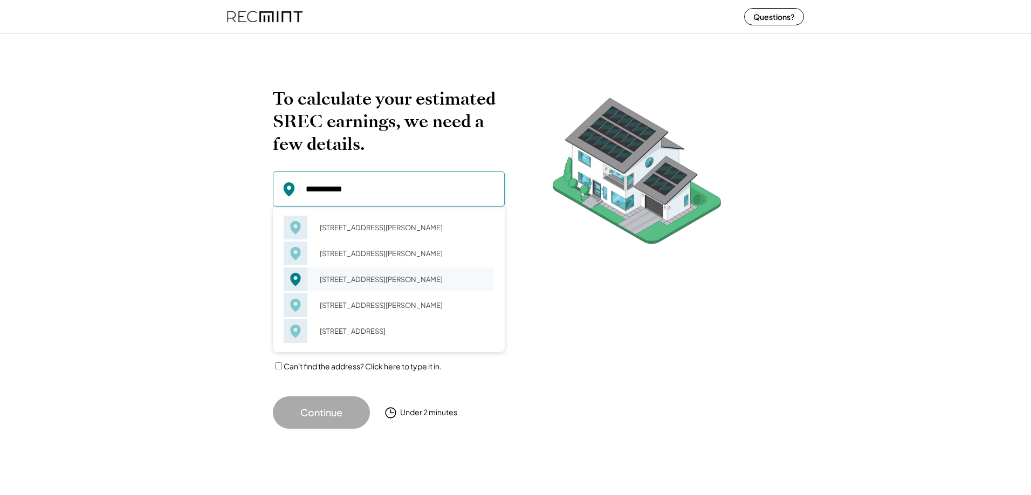 Image resolution: width=1031 pixels, height=495 pixels. What do you see at coordinates (637, 174) in the screenshot?
I see `img: RecMintArtboard%207.png` at bounding box center [637, 174].